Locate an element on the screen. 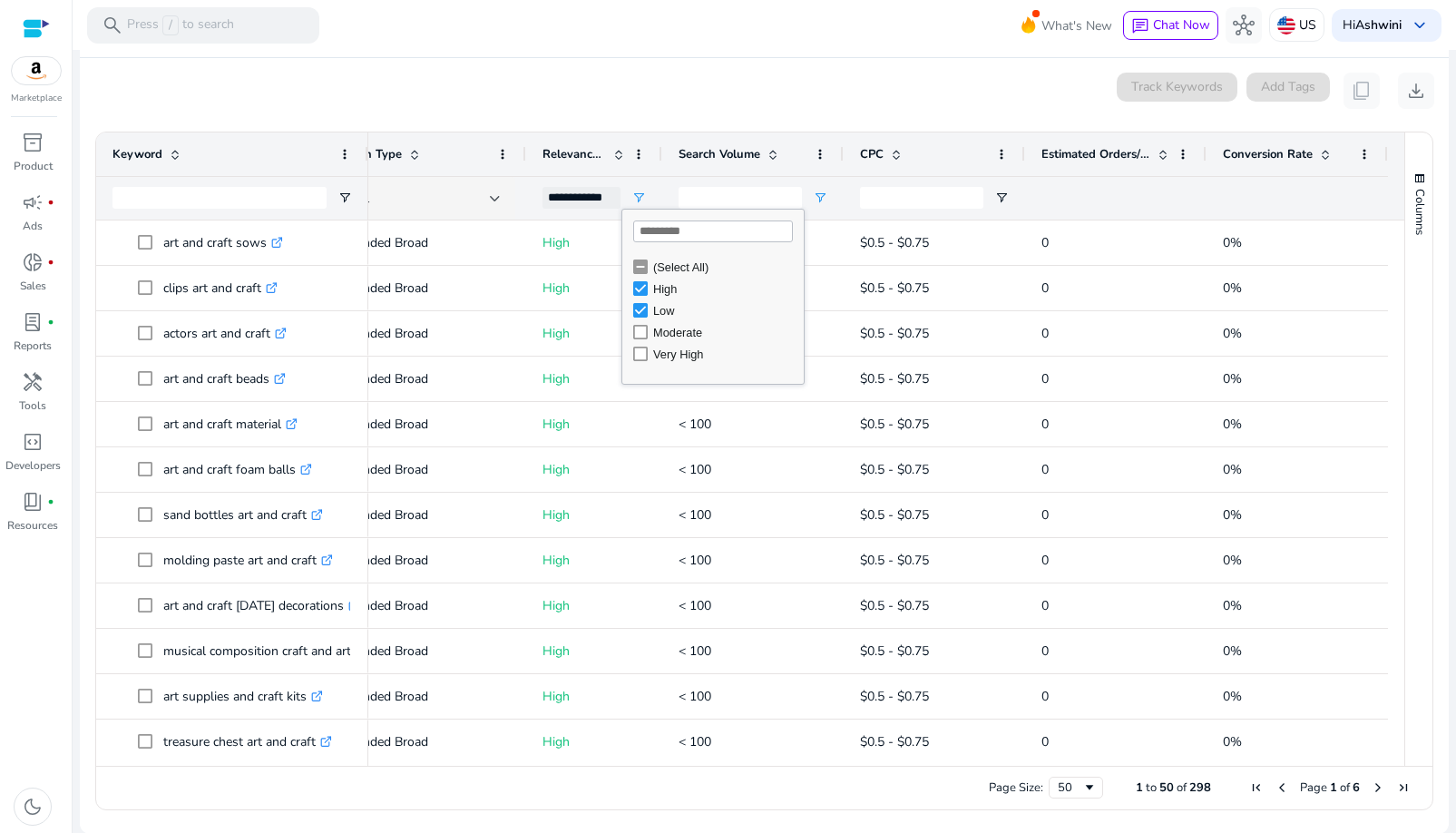  span: 6 is located at coordinates (1356, 788).